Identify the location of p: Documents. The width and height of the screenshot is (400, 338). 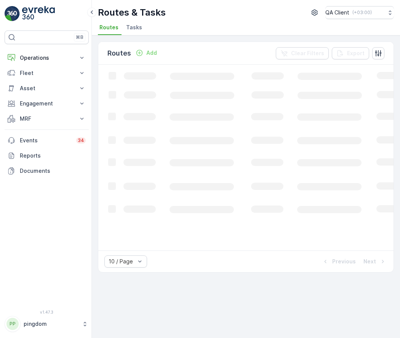
(53, 171).